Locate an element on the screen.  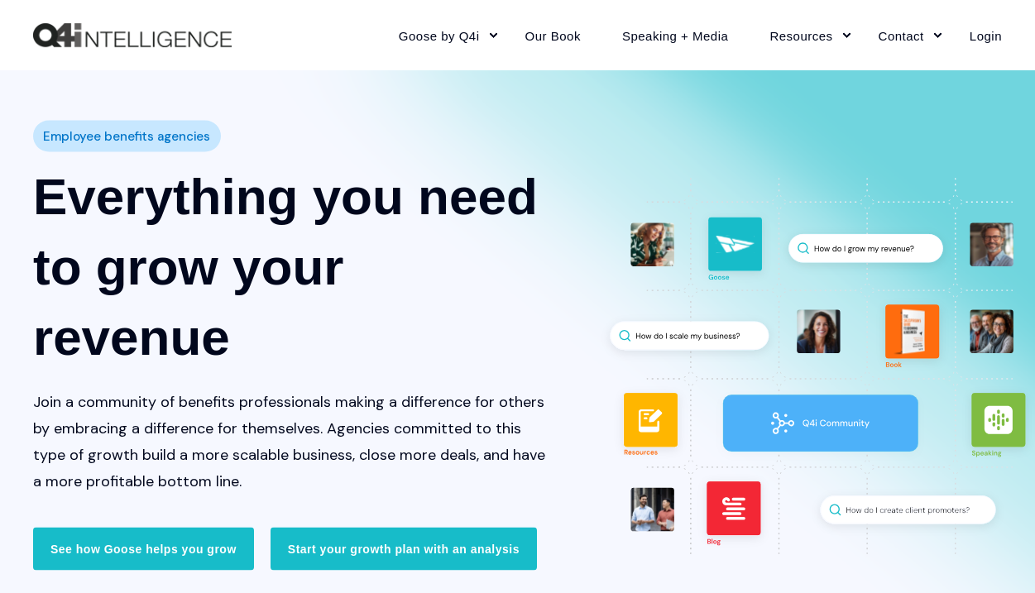
img: Q4intelligence, LLC logo is located at coordinates (132, 36).